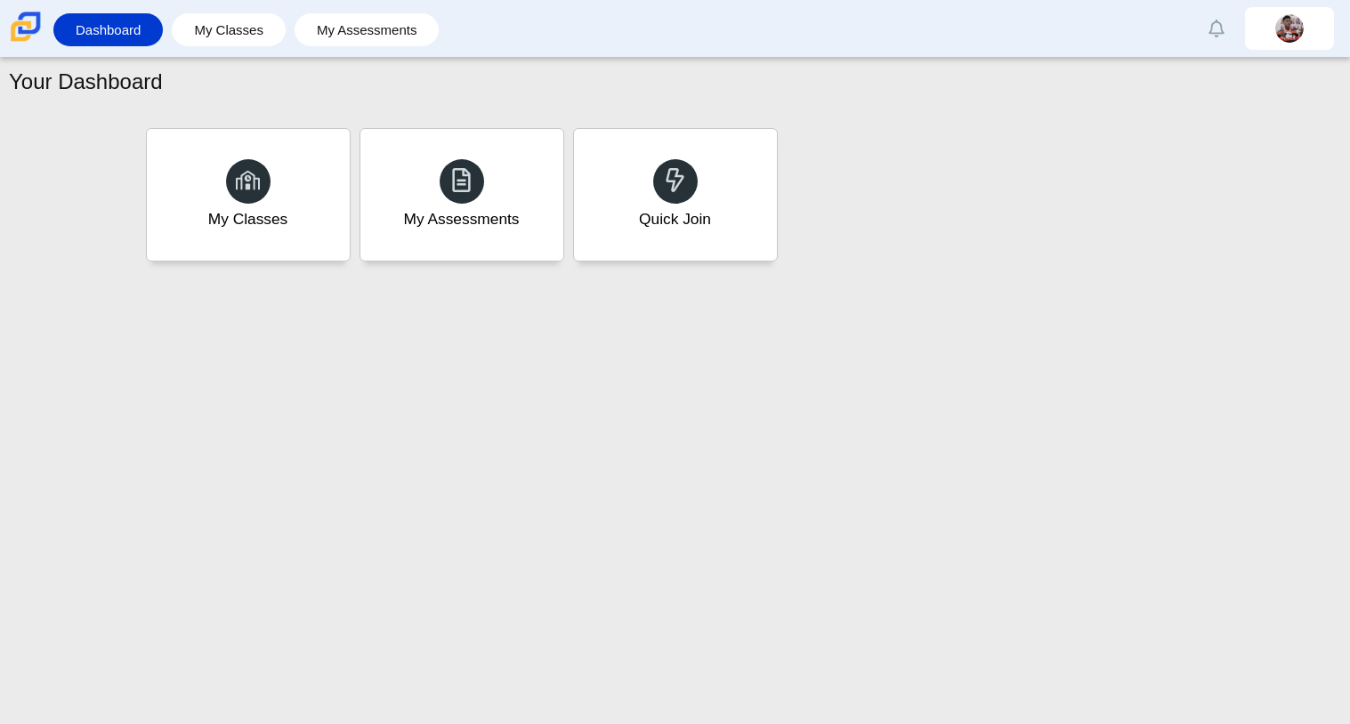 The height and width of the screenshot is (724, 1350). What do you see at coordinates (675, 195) in the screenshot?
I see `a: Quick Join` at bounding box center [675, 195].